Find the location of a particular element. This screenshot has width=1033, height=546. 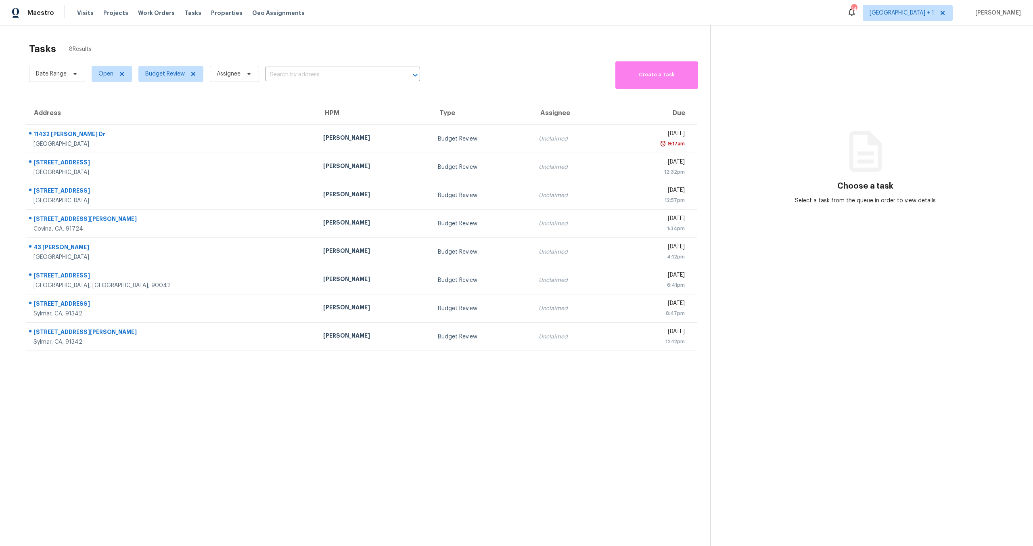

span: Date Range is located at coordinates (51, 74).